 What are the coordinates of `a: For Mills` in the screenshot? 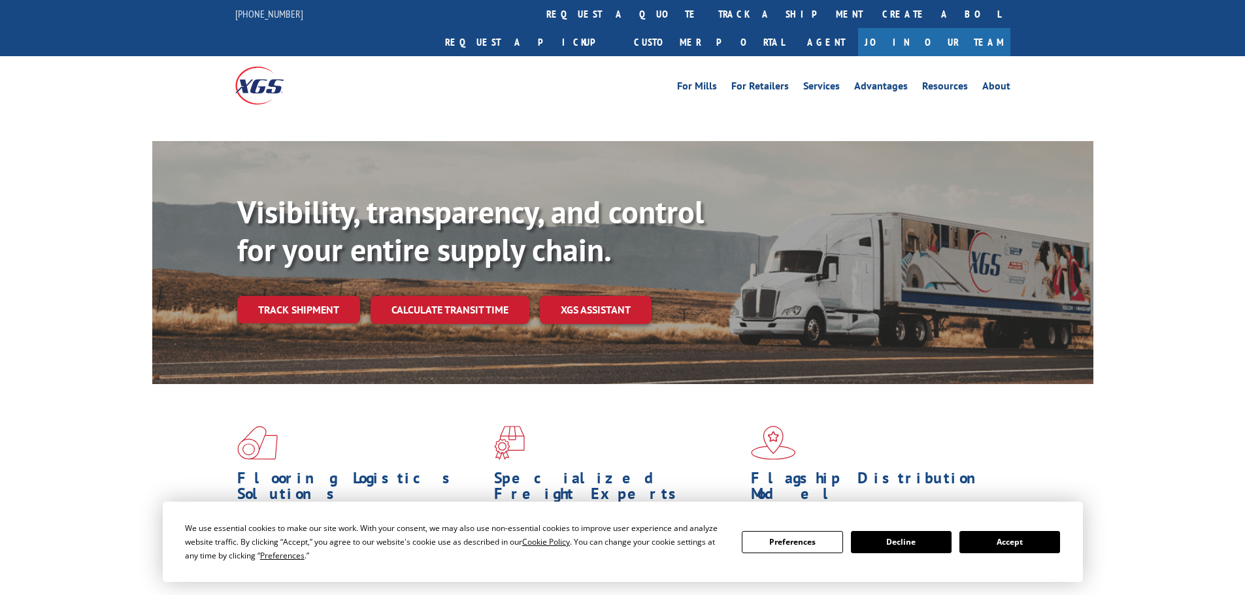 It's located at (696, 88).